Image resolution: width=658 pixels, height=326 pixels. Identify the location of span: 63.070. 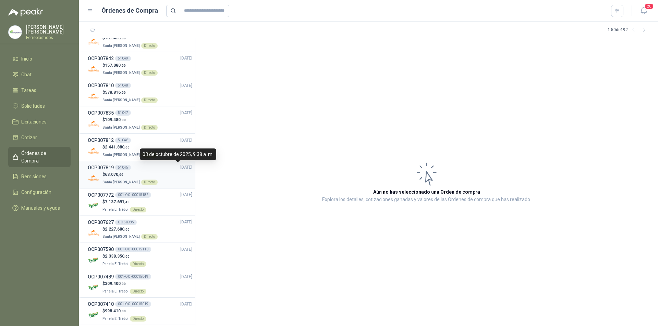
(114, 175).